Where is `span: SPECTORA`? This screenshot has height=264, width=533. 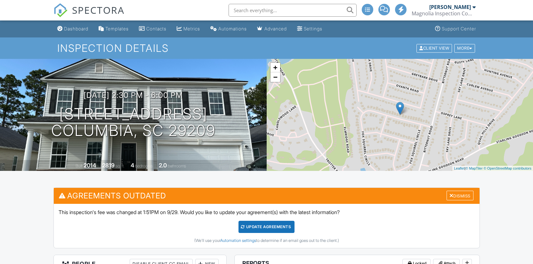
span: SPECTORA is located at coordinates (98, 10).